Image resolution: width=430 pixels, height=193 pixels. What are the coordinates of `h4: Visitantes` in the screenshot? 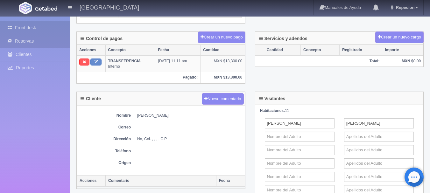 It's located at (272, 99).